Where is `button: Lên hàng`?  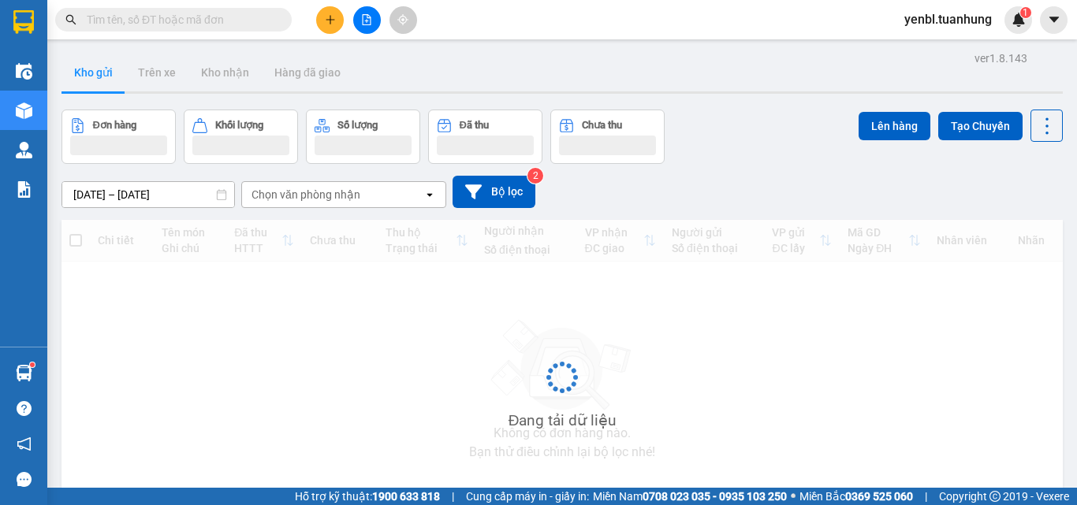
button: Lên hàng is located at coordinates (894, 126).